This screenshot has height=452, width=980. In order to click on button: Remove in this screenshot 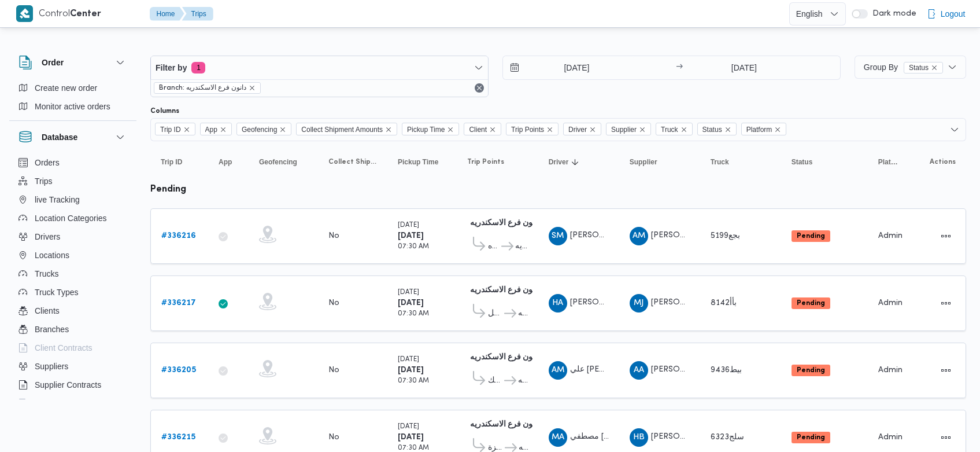, I will do `click(480, 88)`.